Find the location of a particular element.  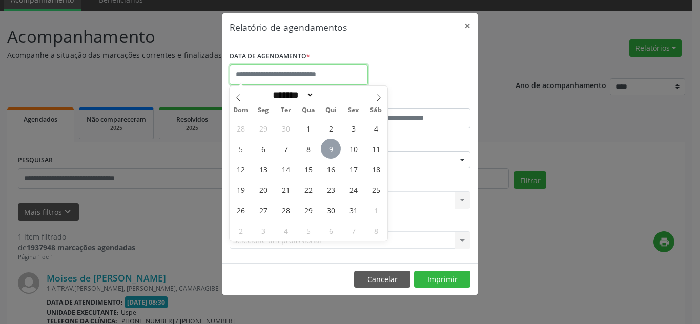

span: Novembro 2, 2025 is located at coordinates (240, 231).